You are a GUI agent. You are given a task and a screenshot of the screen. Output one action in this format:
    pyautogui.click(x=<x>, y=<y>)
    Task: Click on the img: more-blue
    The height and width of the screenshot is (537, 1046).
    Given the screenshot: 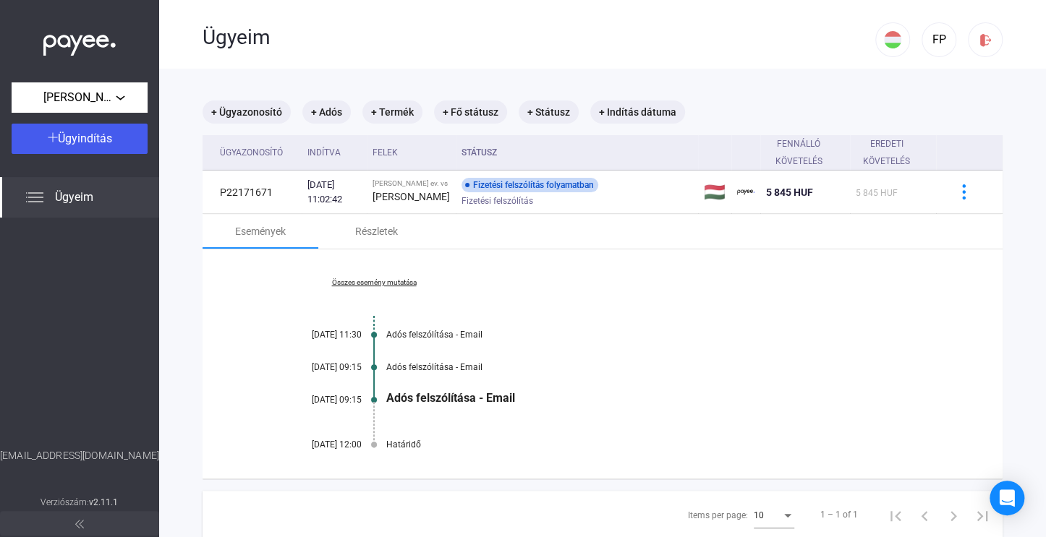 What is the action you would take?
    pyautogui.click(x=963, y=192)
    